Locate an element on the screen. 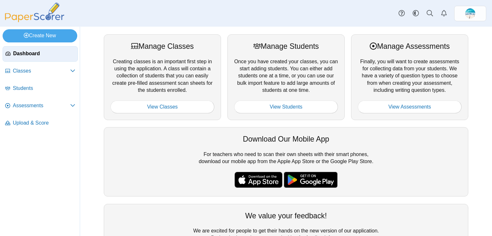 This screenshot has height=236, width=492. a: View Classes is located at coordinates (162, 107).